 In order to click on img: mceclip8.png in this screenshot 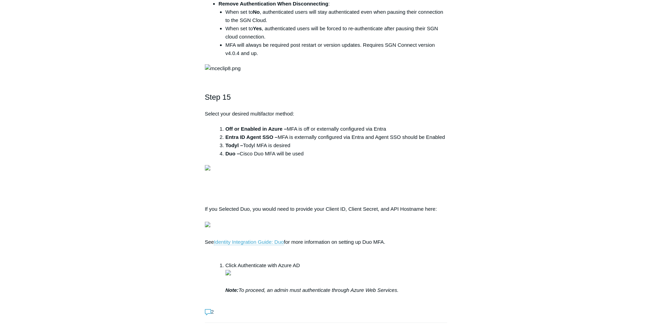, I will do `click(223, 68)`.